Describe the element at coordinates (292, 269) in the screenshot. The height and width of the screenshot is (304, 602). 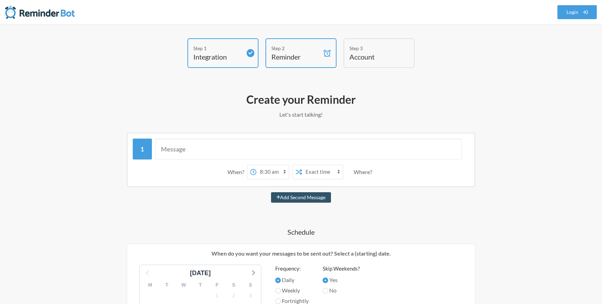
I see `label: Frequency:` at that location.